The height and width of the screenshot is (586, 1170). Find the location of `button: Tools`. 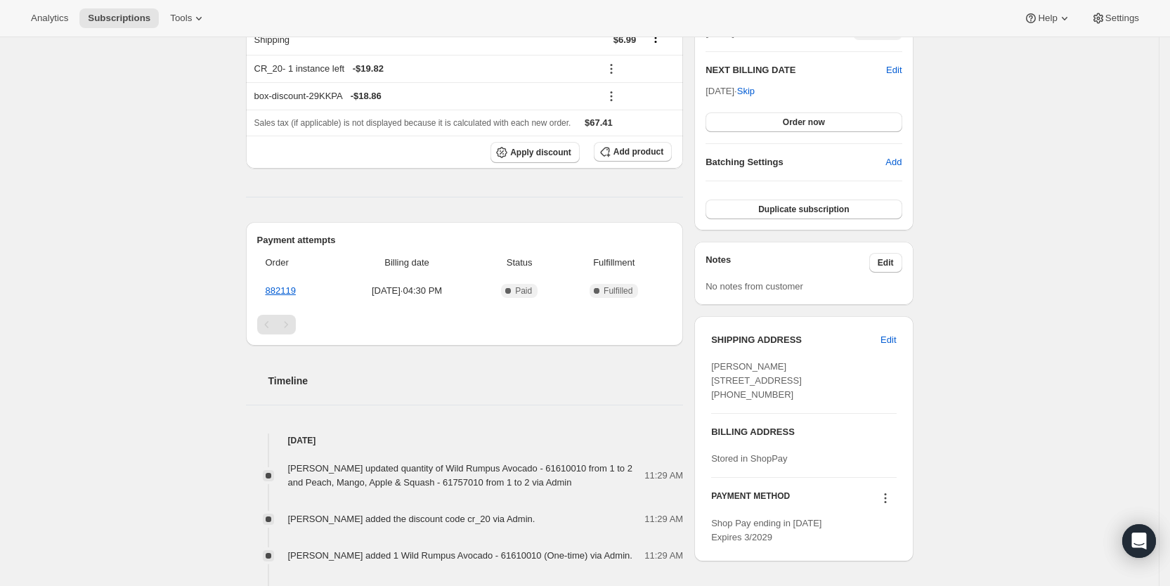

button: Tools is located at coordinates (188, 18).